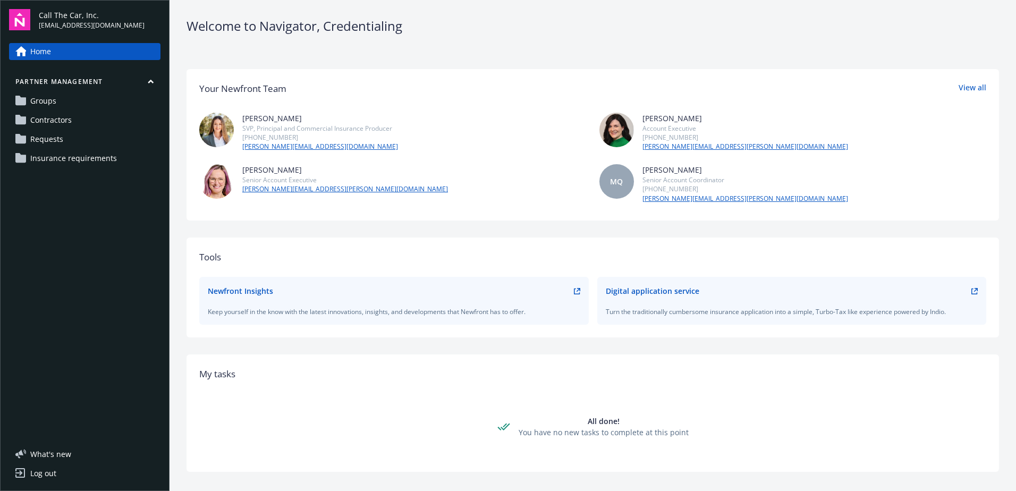  I want to click on button: What's new, so click(48, 454).